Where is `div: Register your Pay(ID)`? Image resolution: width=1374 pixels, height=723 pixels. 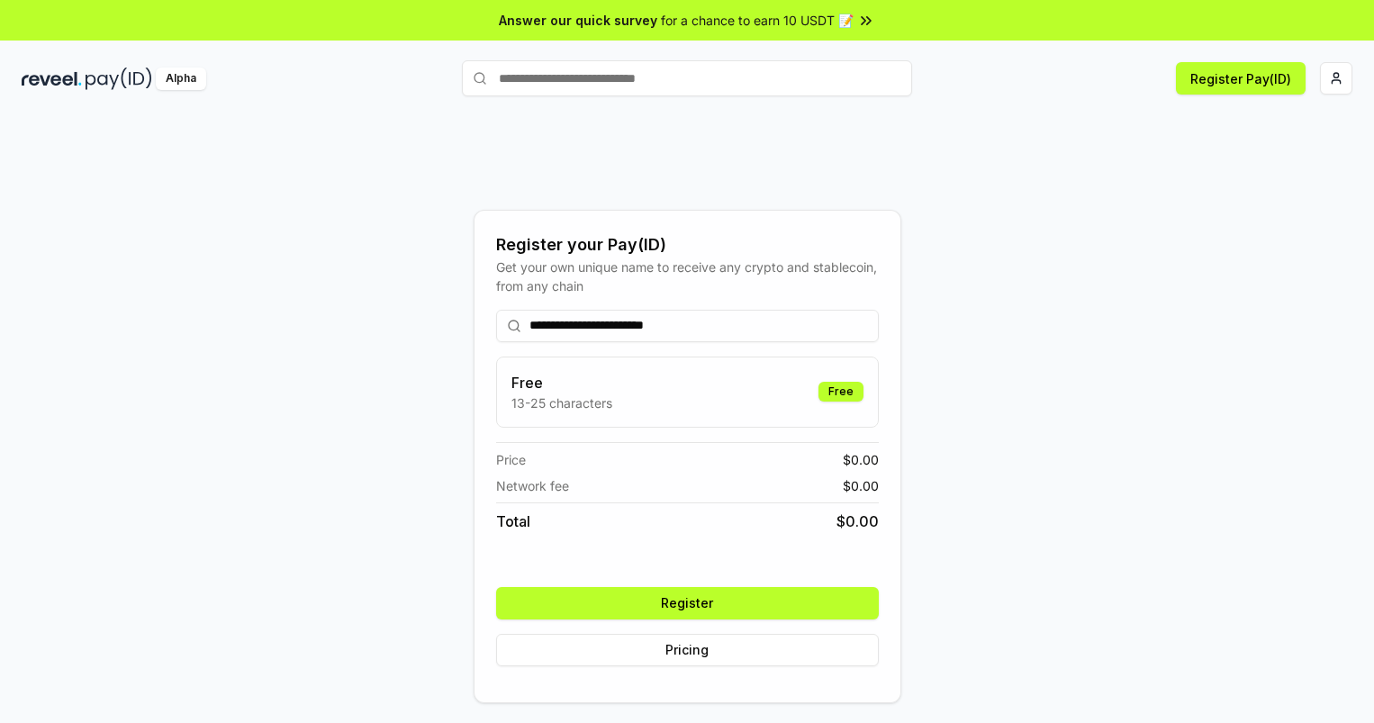
div: Register your Pay(ID) is located at coordinates (687, 245).